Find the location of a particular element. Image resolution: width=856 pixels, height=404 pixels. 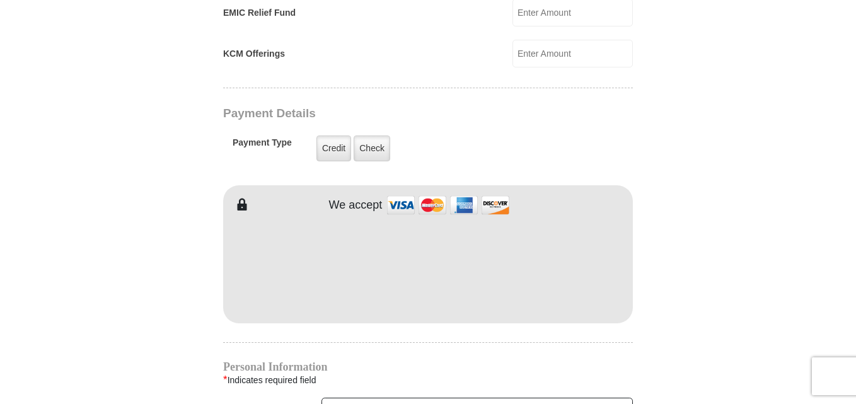

h5: Payment Type is located at coordinates (262, 146).